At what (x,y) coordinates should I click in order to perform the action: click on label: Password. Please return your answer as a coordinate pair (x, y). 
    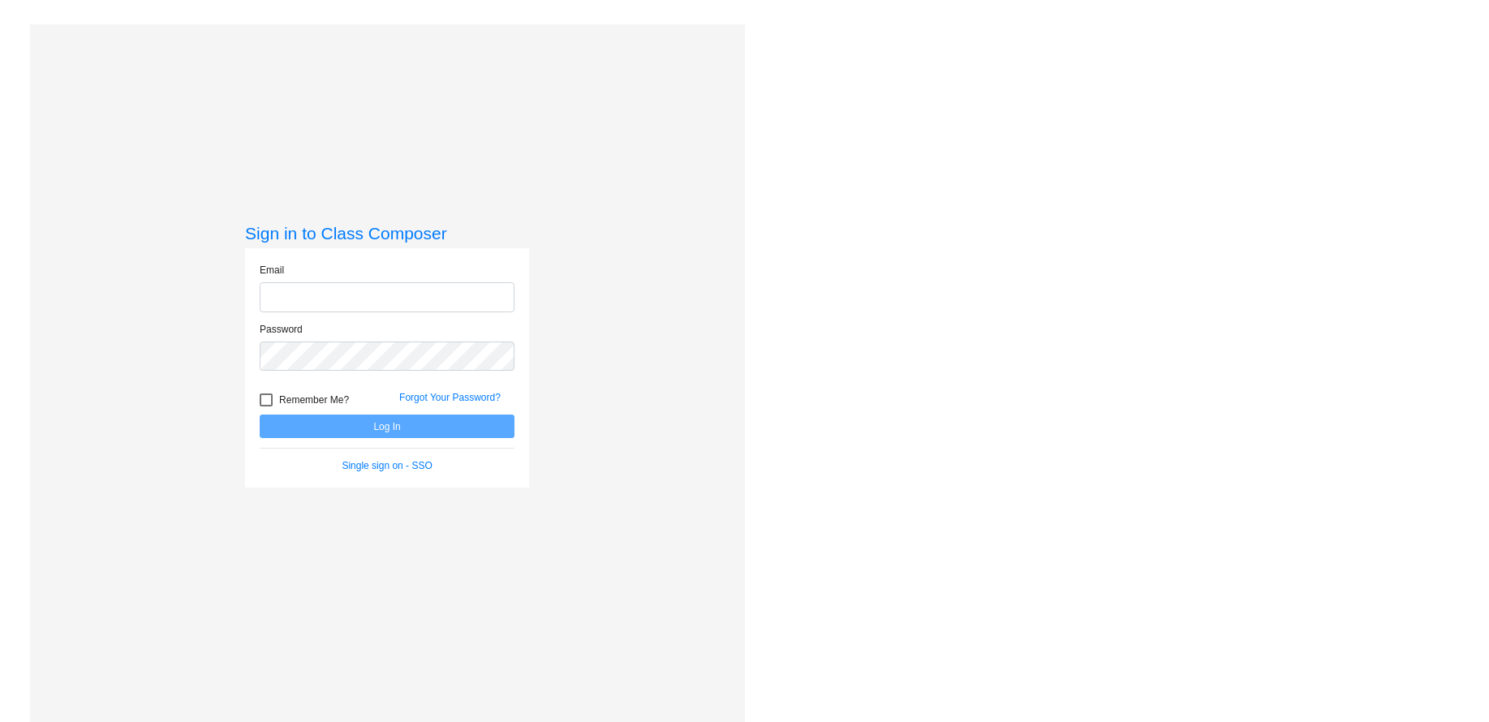
    Looking at the image, I should click on (281, 329).